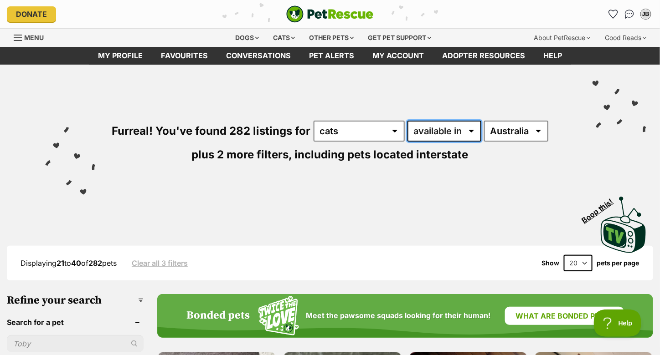  Describe the element at coordinates (32, 37) in the screenshot. I see `a: Menu` at that location.